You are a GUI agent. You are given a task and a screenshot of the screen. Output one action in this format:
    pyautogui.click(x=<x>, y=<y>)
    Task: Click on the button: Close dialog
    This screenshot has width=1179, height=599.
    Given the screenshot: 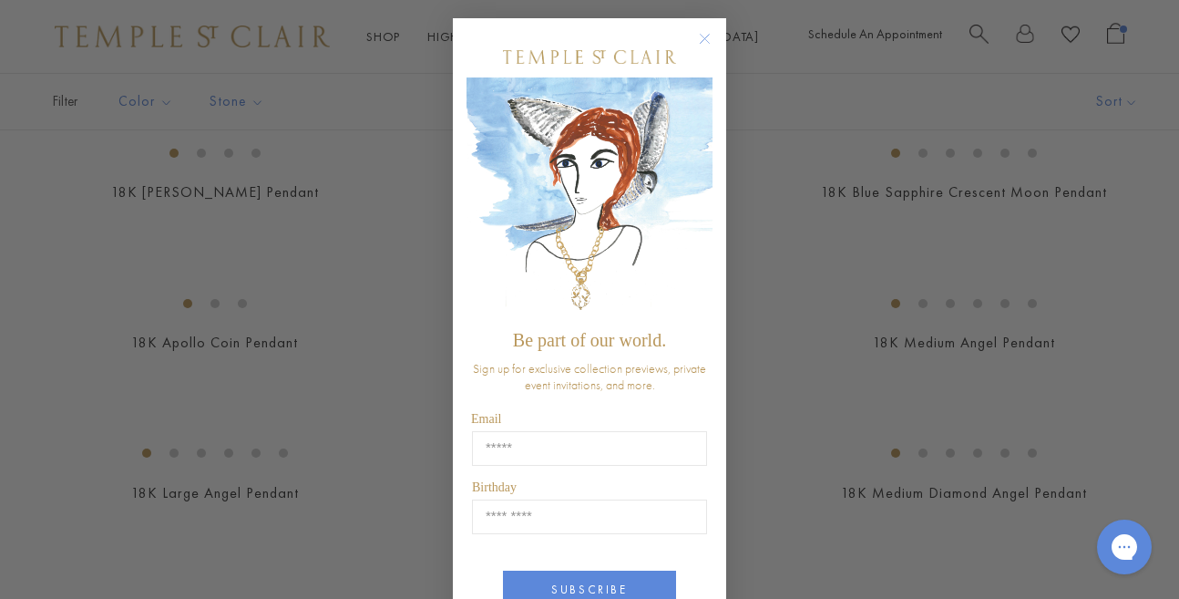 What is the action you would take?
    pyautogui.click(x=713, y=47)
    